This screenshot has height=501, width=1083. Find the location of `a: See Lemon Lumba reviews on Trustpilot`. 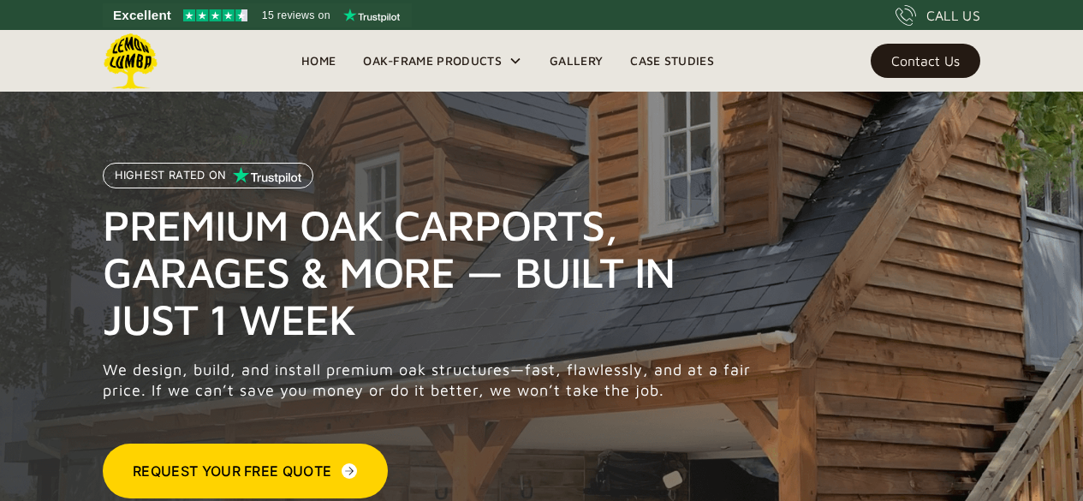

a: See Lemon Lumba reviews on Trustpilot is located at coordinates (257, 15).